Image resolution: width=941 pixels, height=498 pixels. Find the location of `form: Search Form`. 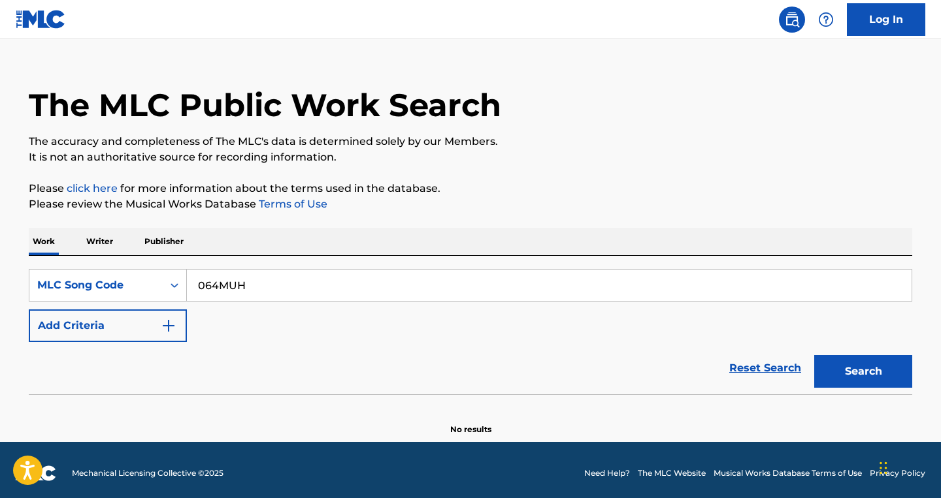

form: Search Form is located at coordinates (470, 332).